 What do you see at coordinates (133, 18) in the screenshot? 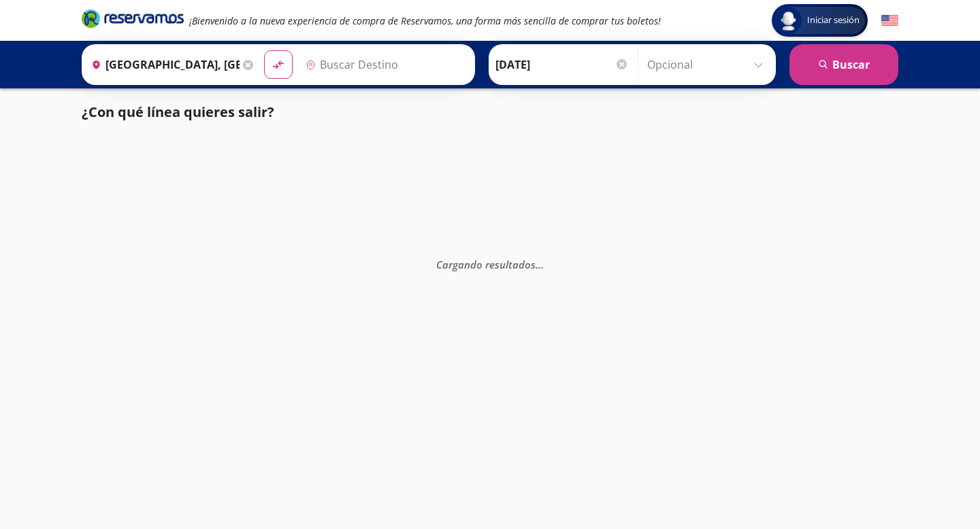
I see `i: Brand Logo` at bounding box center [133, 18].